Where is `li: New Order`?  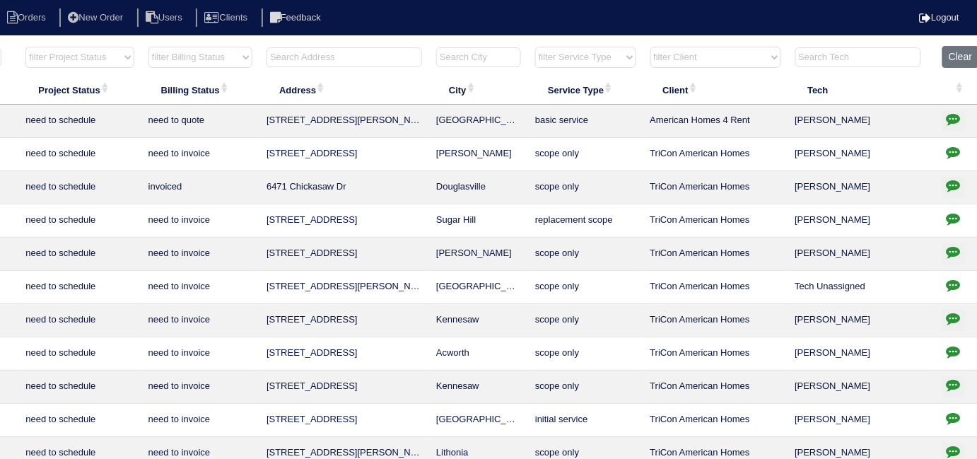 li: New Order is located at coordinates (97, 18).